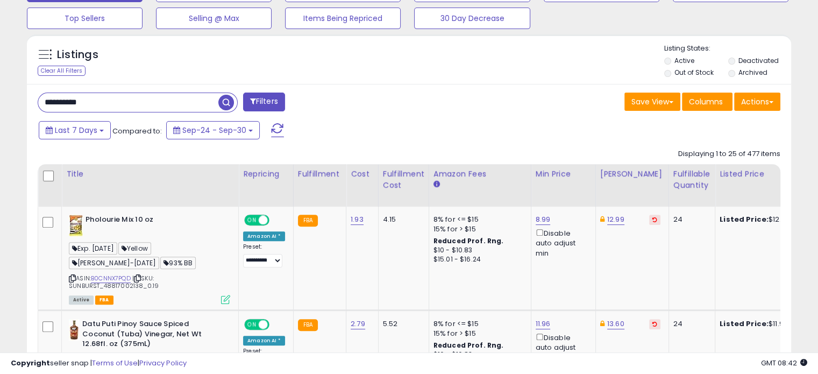 The width and height of the screenshot is (818, 374). I want to click on button: Actions, so click(758, 102).